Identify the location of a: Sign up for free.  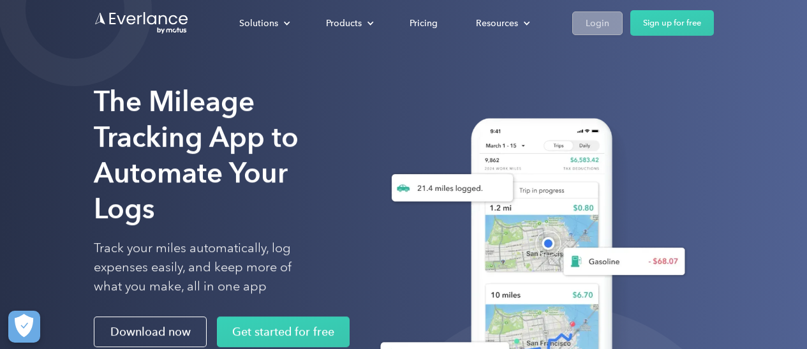
(672, 23).